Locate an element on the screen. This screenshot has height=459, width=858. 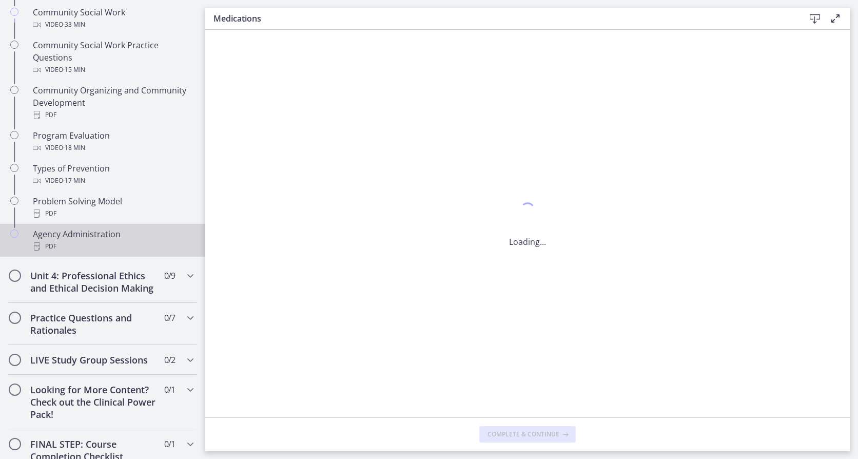
span: 0 / 2 is located at coordinates (169, 360).